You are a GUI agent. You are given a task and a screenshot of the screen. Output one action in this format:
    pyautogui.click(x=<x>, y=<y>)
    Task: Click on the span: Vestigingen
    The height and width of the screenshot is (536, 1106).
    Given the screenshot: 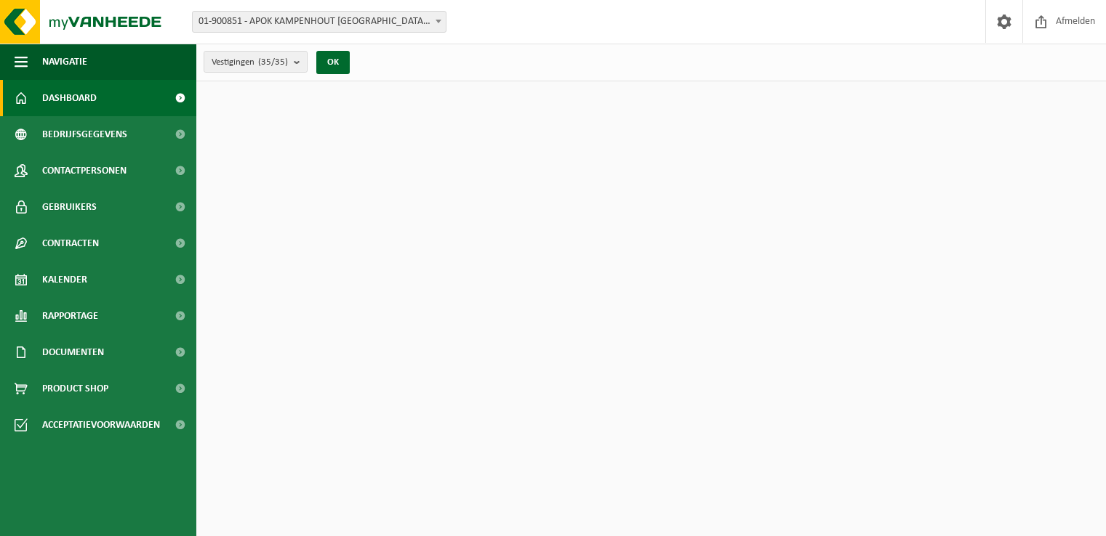 What is the action you would take?
    pyautogui.click(x=249, y=63)
    